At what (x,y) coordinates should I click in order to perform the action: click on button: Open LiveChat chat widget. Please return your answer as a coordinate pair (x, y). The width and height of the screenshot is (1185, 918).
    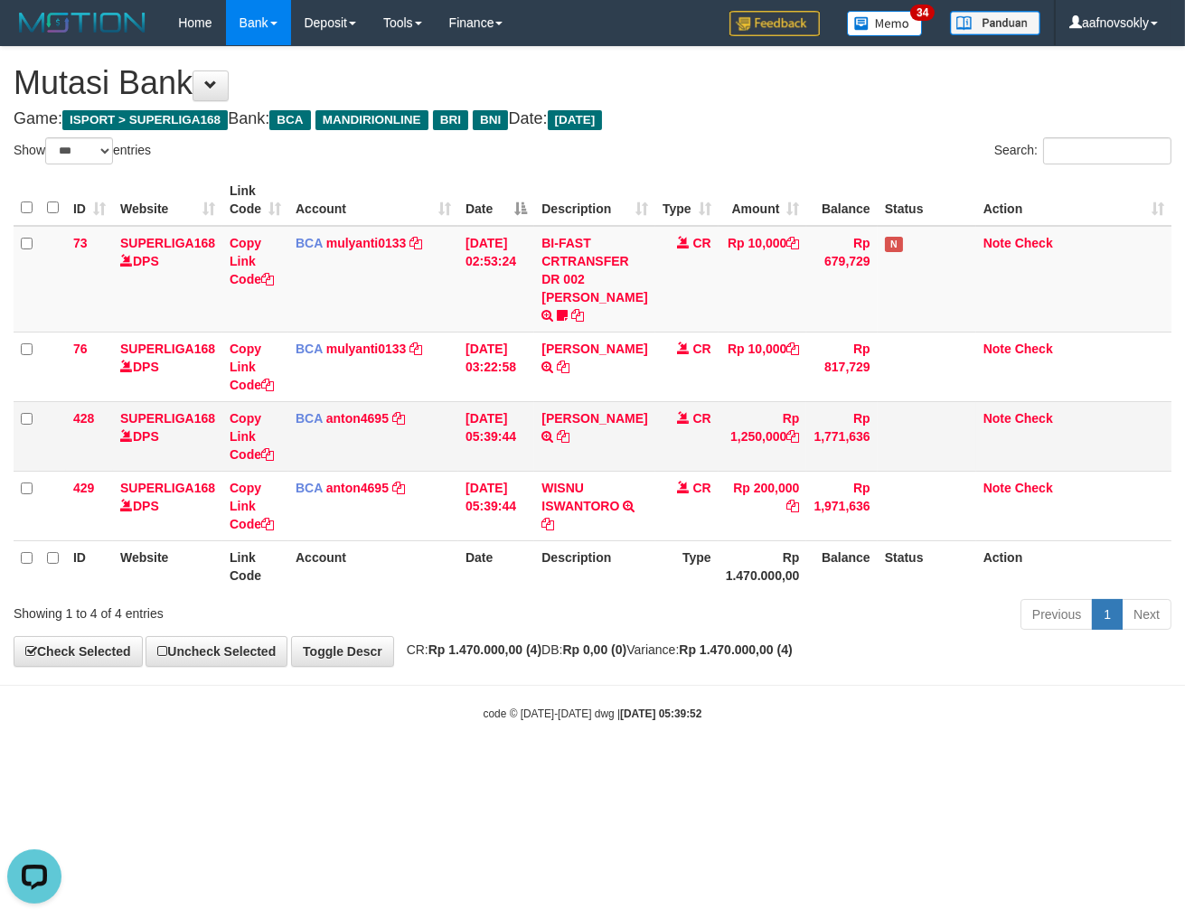
    Looking at the image, I should click on (34, 34).